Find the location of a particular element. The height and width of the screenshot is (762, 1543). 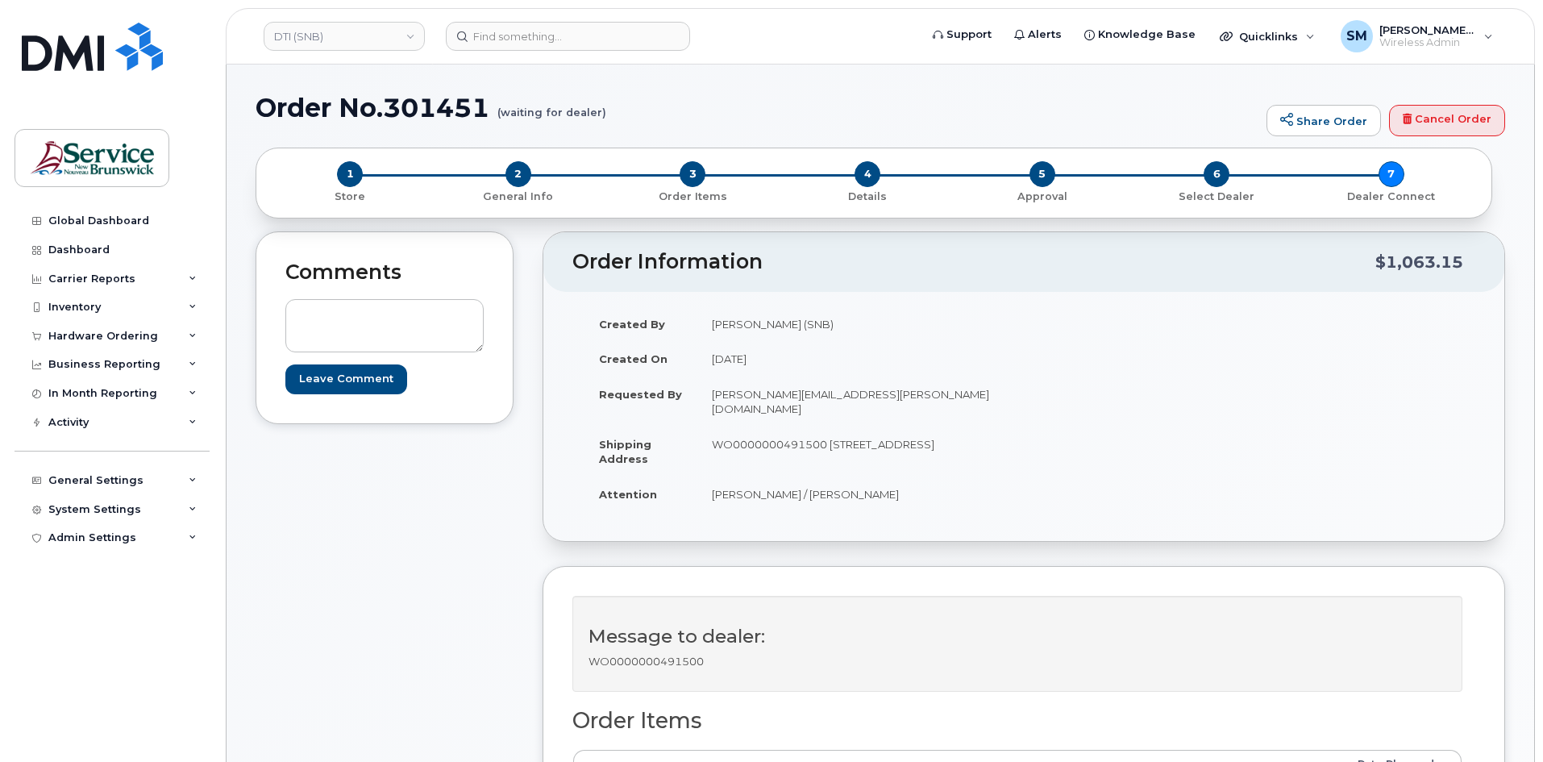

span: 2 is located at coordinates (518, 174).